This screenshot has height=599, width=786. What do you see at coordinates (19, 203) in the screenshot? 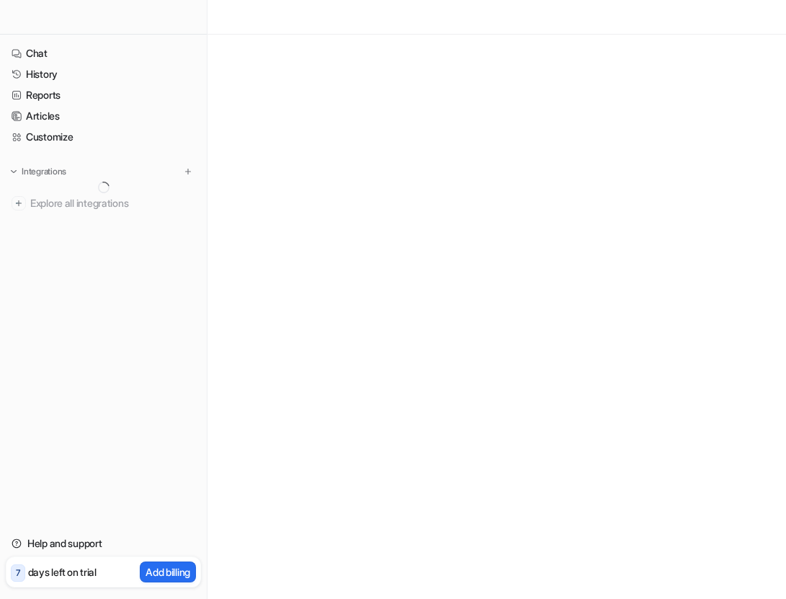
I see `img: explore all integrations` at bounding box center [19, 203].